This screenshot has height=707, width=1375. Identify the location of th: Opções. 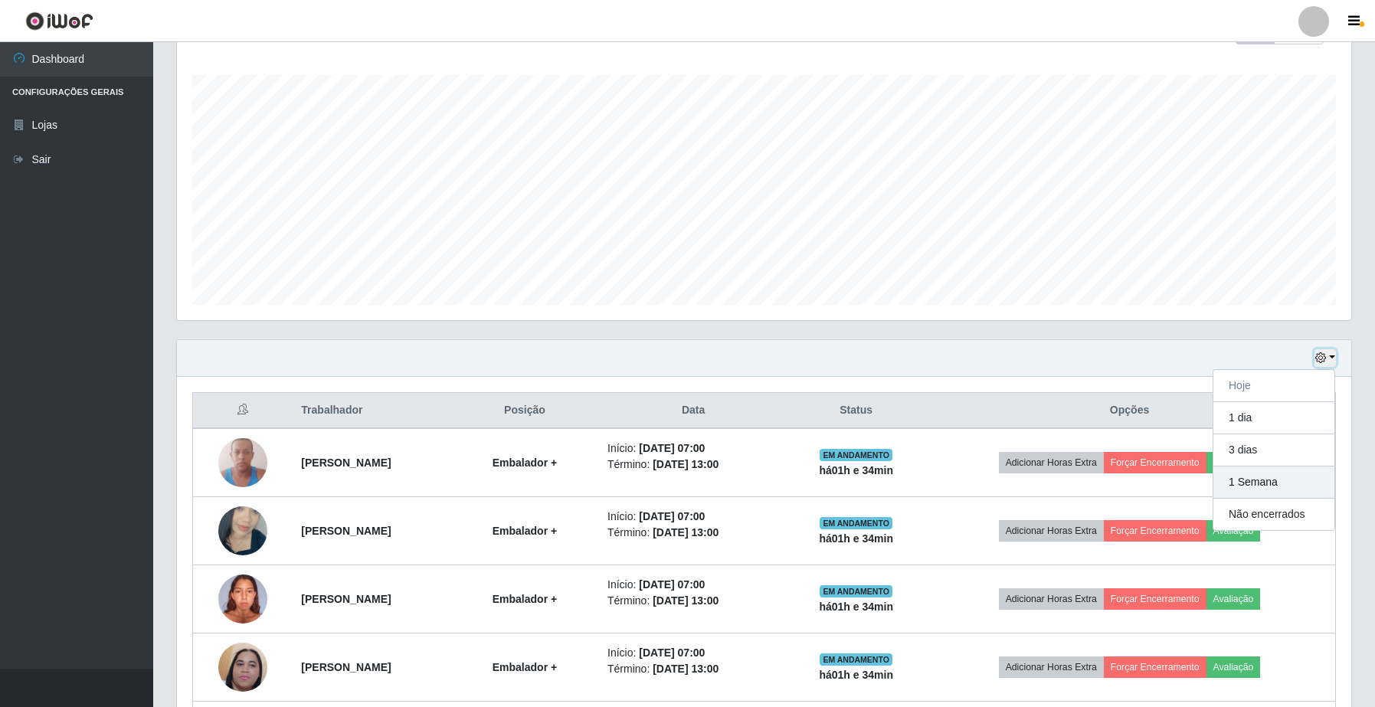
(1129, 411).